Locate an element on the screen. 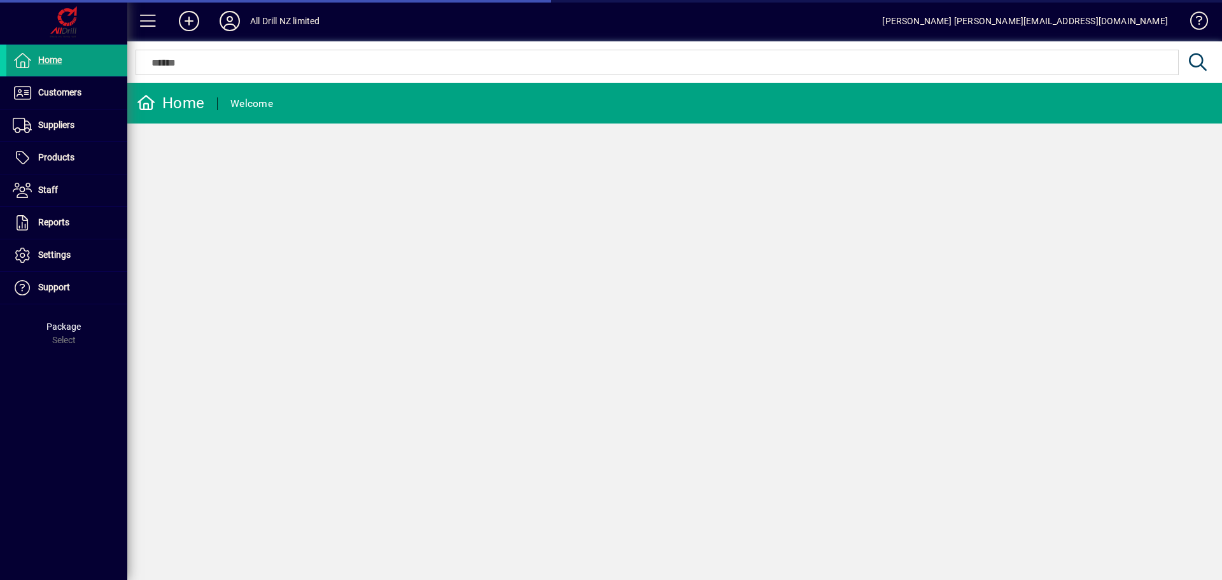 This screenshot has height=580, width=1222. span: Customers is located at coordinates (60, 92).